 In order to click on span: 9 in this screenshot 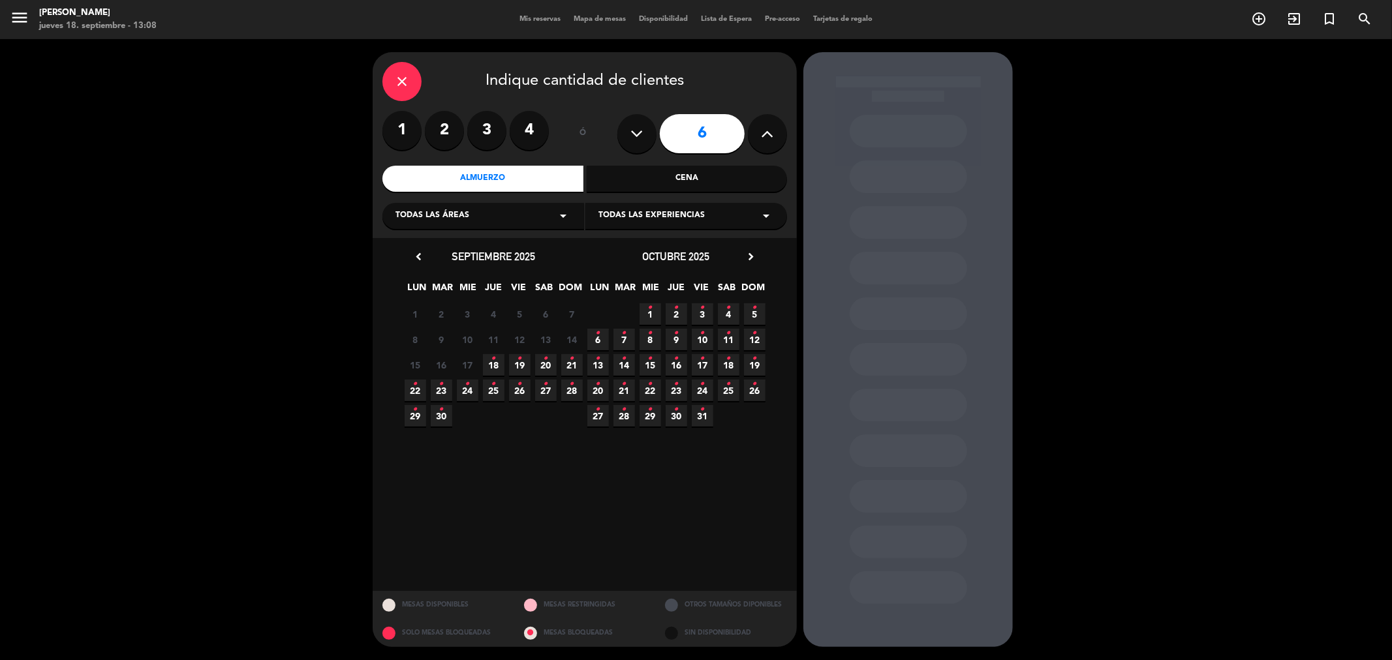, I will do `click(441, 339)`.